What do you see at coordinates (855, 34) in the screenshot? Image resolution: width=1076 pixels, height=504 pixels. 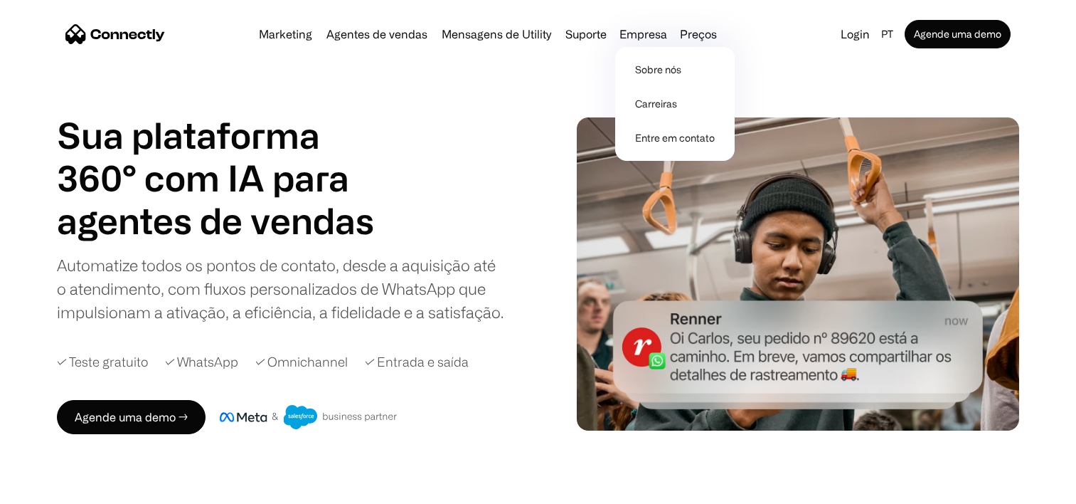 I see `a: Login` at bounding box center [855, 34].